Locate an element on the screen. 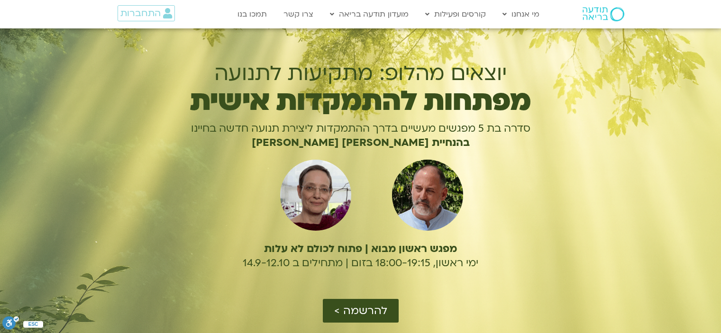  a: קורסים ופעילות is located at coordinates (456, 14).